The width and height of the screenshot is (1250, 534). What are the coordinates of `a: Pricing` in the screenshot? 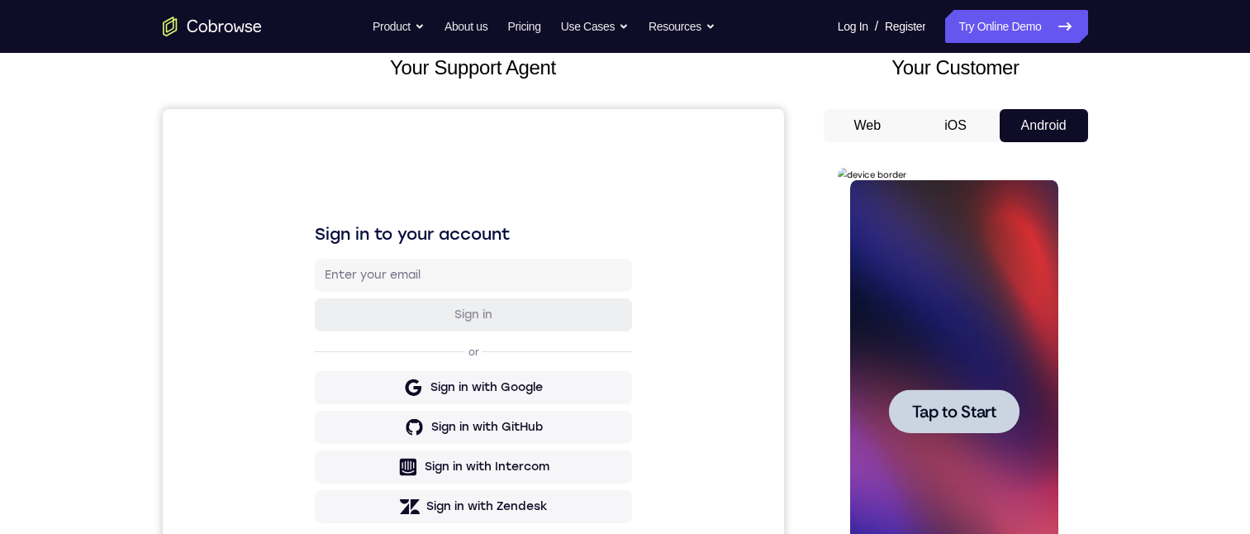 It's located at (524, 26).